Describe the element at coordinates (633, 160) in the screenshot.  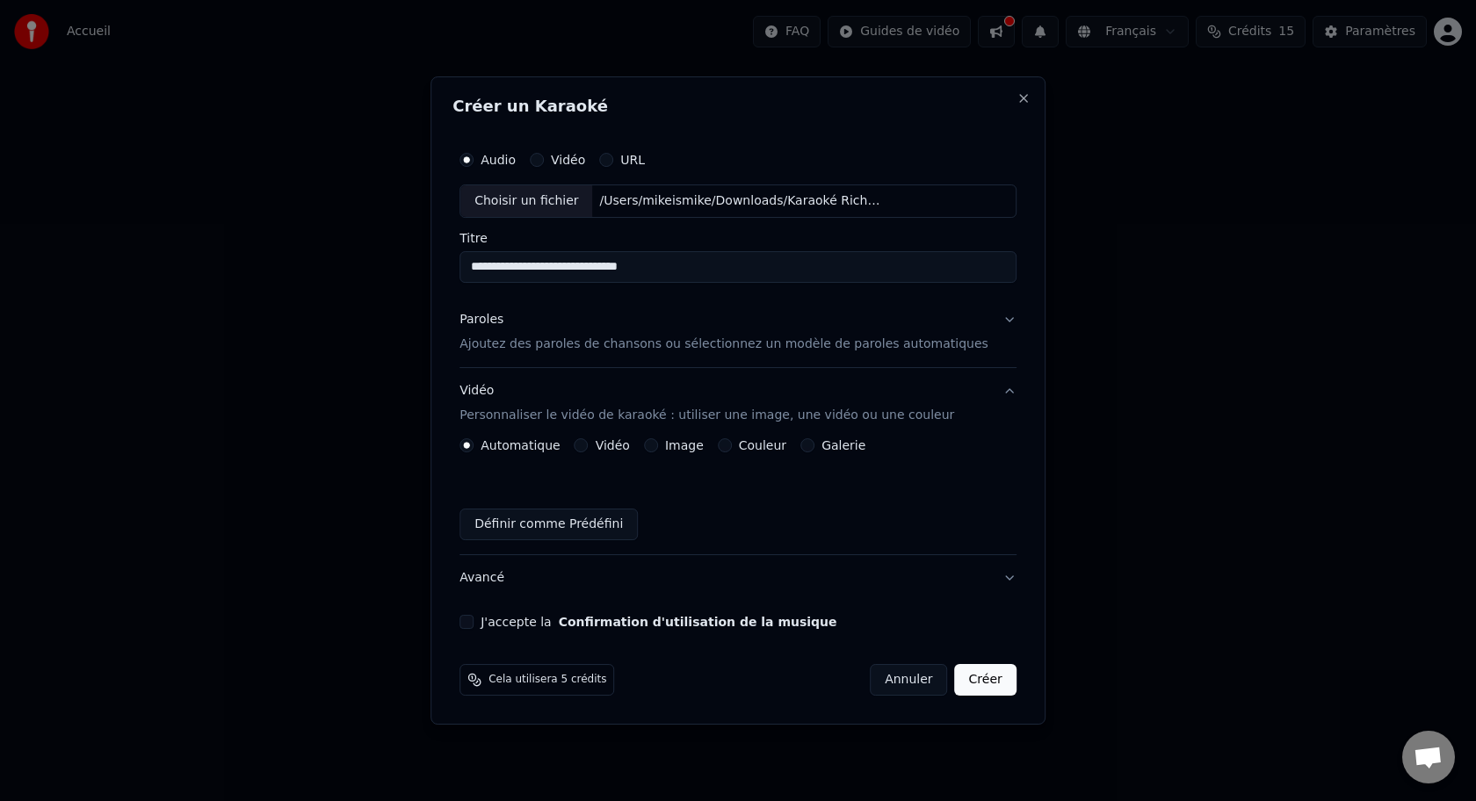
I see `label: URL` at that location.